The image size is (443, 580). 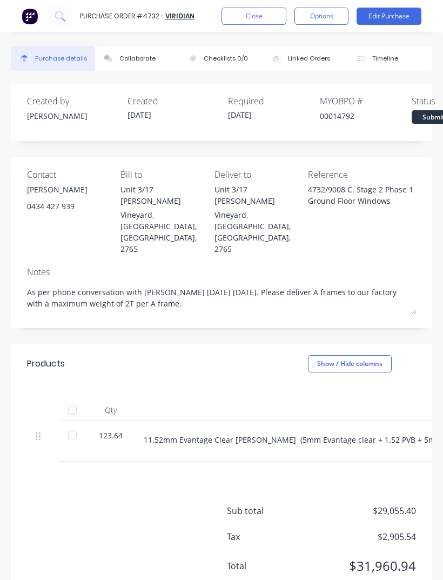 What do you see at coordinates (366, 116) in the screenshot?
I see `div: 00014792` at bounding box center [366, 116].